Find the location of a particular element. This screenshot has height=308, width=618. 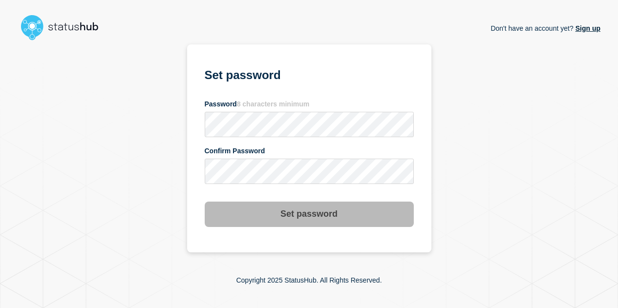

input: confirm password input is located at coordinates (309, 171).